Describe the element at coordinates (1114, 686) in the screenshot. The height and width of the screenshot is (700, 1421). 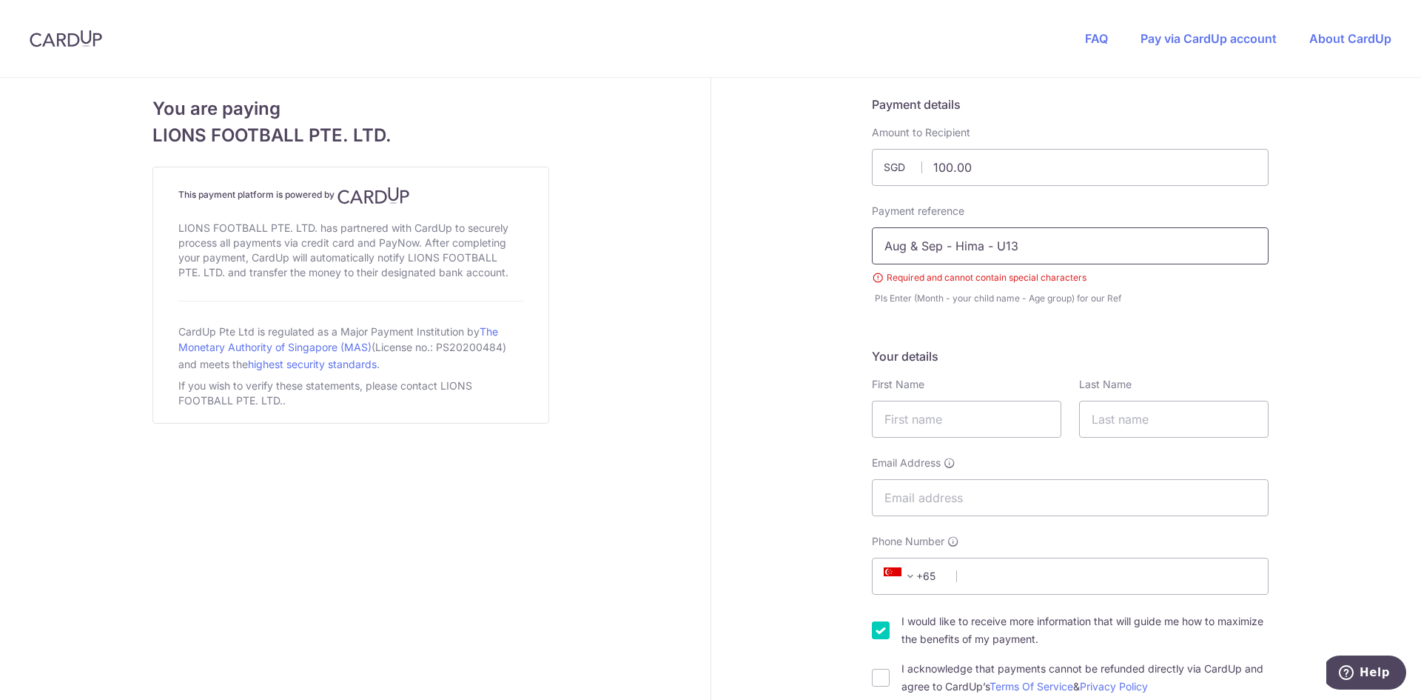
I see `a: Privacy Policy` at that location.